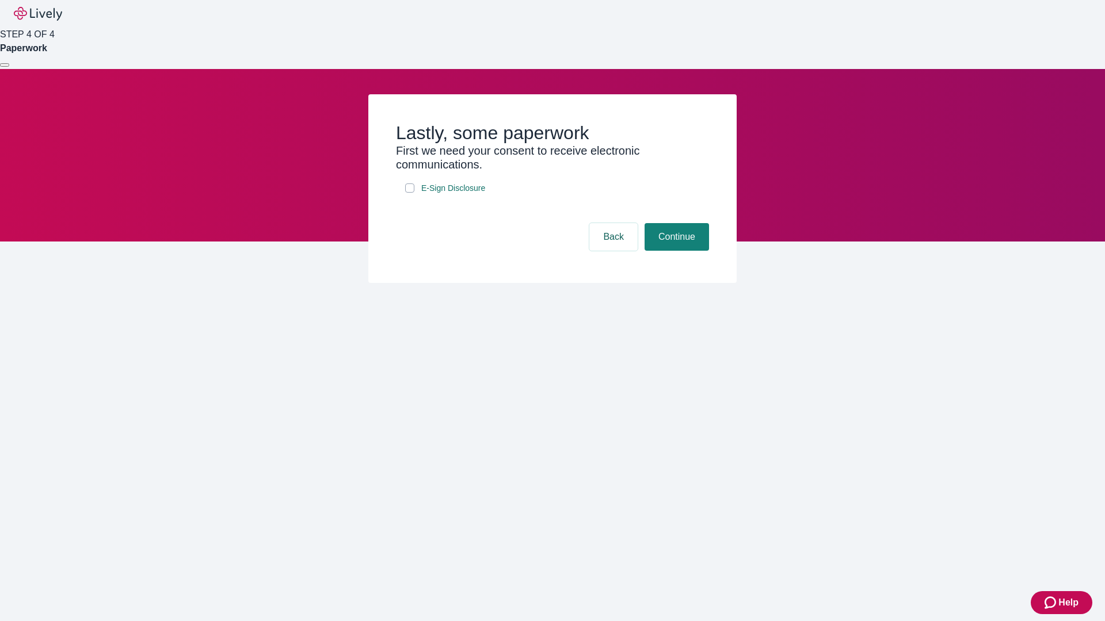 The width and height of the screenshot is (1105, 621). What do you see at coordinates (453, 188) in the screenshot?
I see `span: E-Sign Disclosure` at bounding box center [453, 188].